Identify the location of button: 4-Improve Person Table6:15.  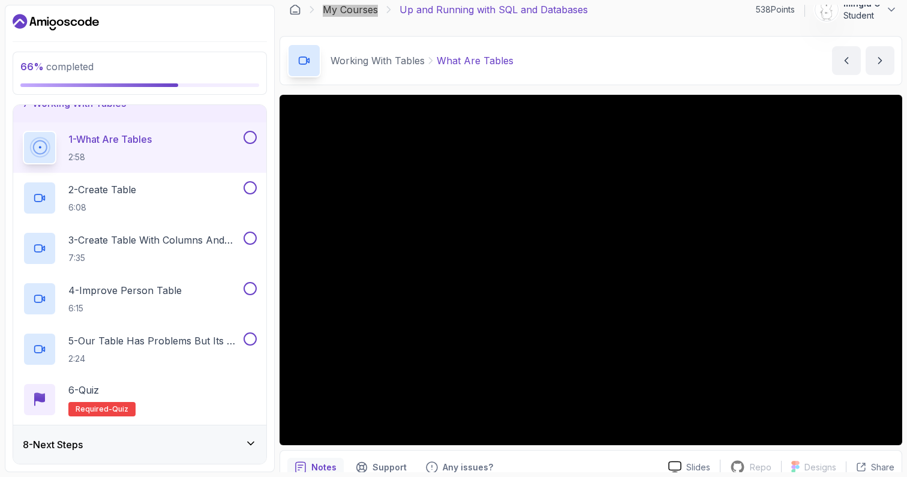
(140, 299).